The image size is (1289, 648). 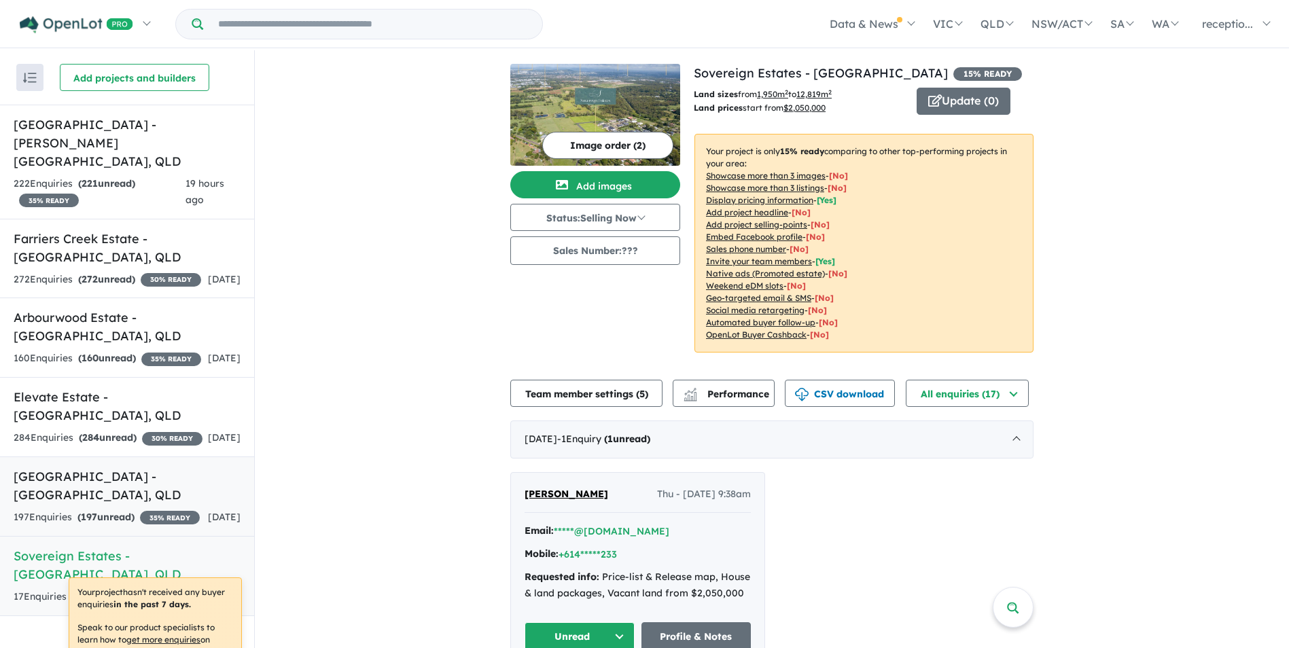 What do you see at coordinates (107, 359) in the screenshot?
I see `div: 160 Enquir ies` at bounding box center [107, 359].